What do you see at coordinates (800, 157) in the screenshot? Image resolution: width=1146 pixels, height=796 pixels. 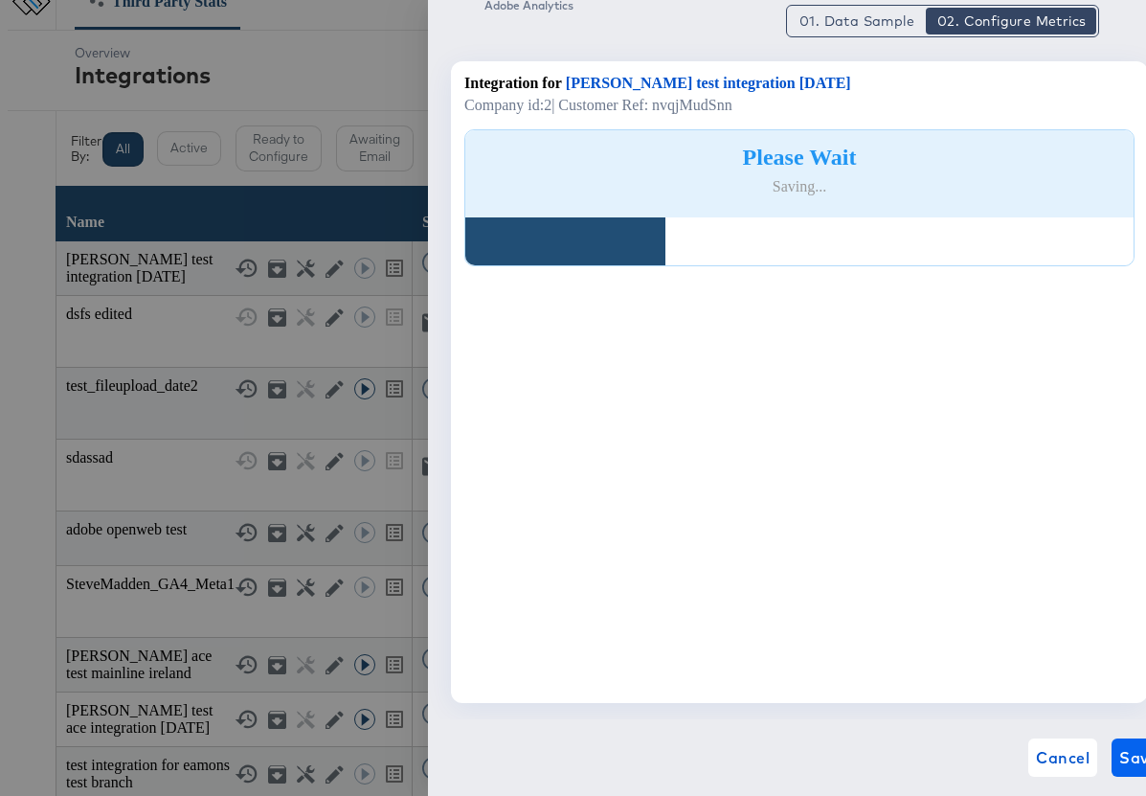 I see `strong: Please Wait` at bounding box center [800, 157].